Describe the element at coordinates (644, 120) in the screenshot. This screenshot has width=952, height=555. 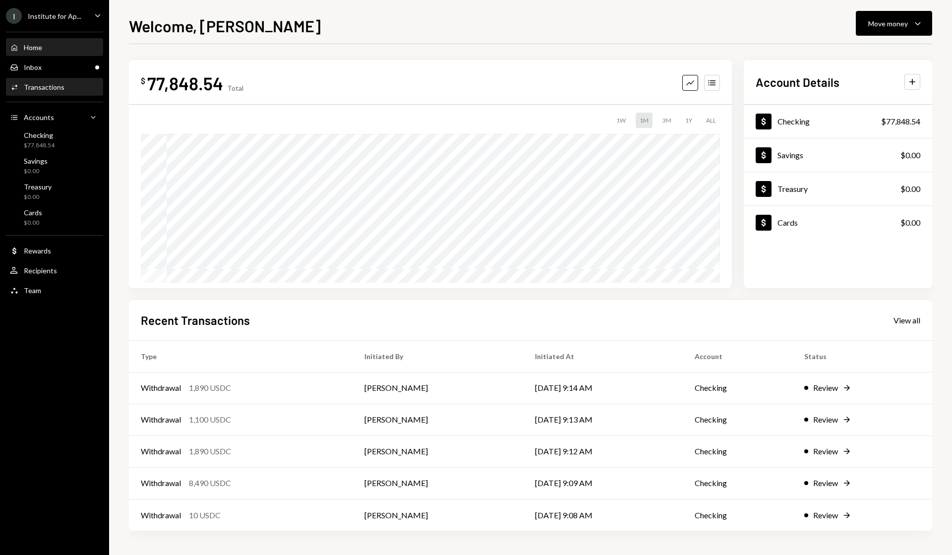
I see `div: 1M` at that location.